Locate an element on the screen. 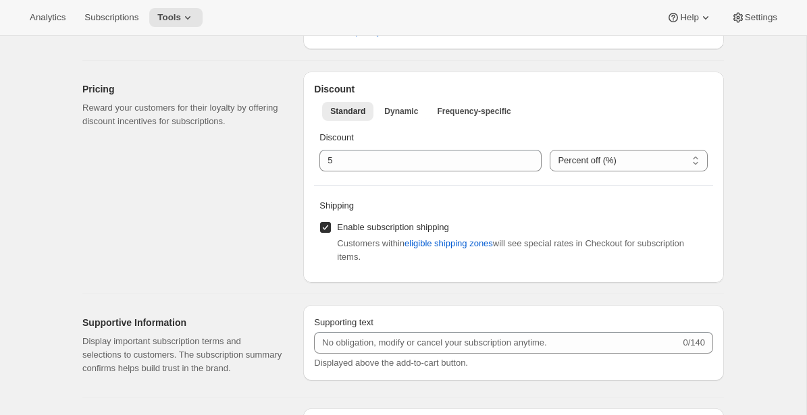  span: Dynamic is located at coordinates (401, 111).